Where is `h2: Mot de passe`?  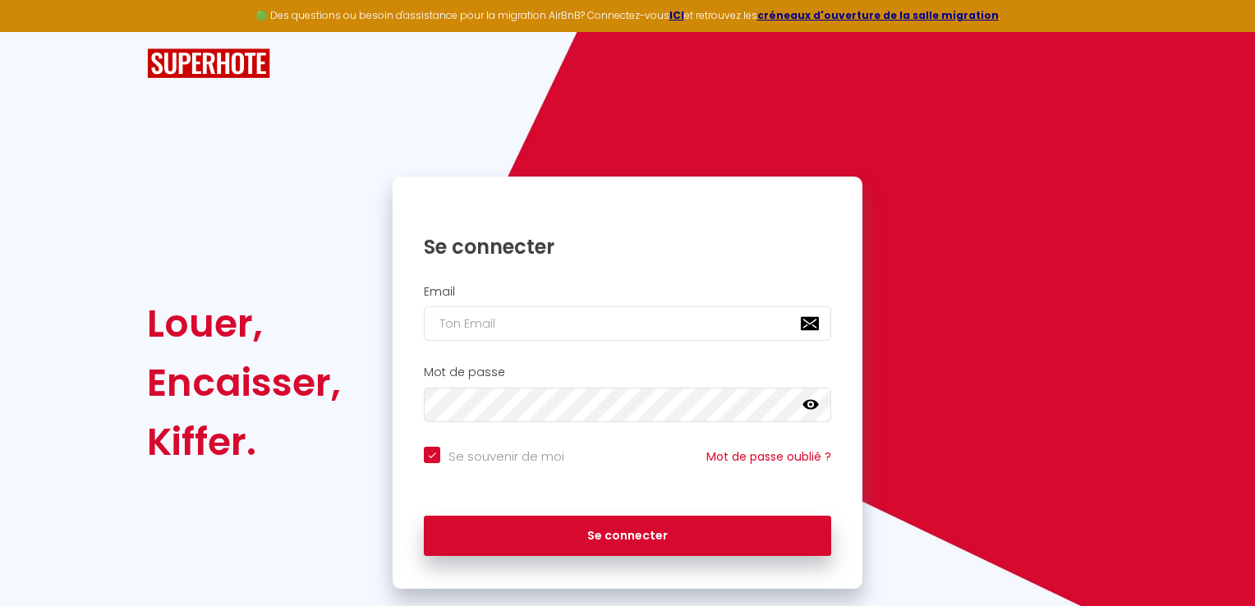 h2: Mot de passe is located at coordinates (628, 372).